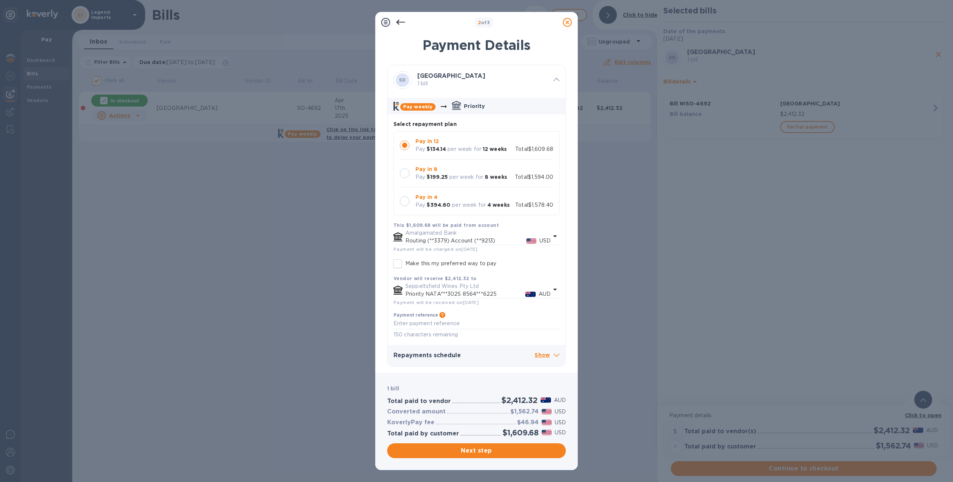 The width and height of the screenshot is (953, 482). What do you see at coordinates (496, 177) in the screenshot?
I see `b: 8 weeks` at bounding box center [496, 177].